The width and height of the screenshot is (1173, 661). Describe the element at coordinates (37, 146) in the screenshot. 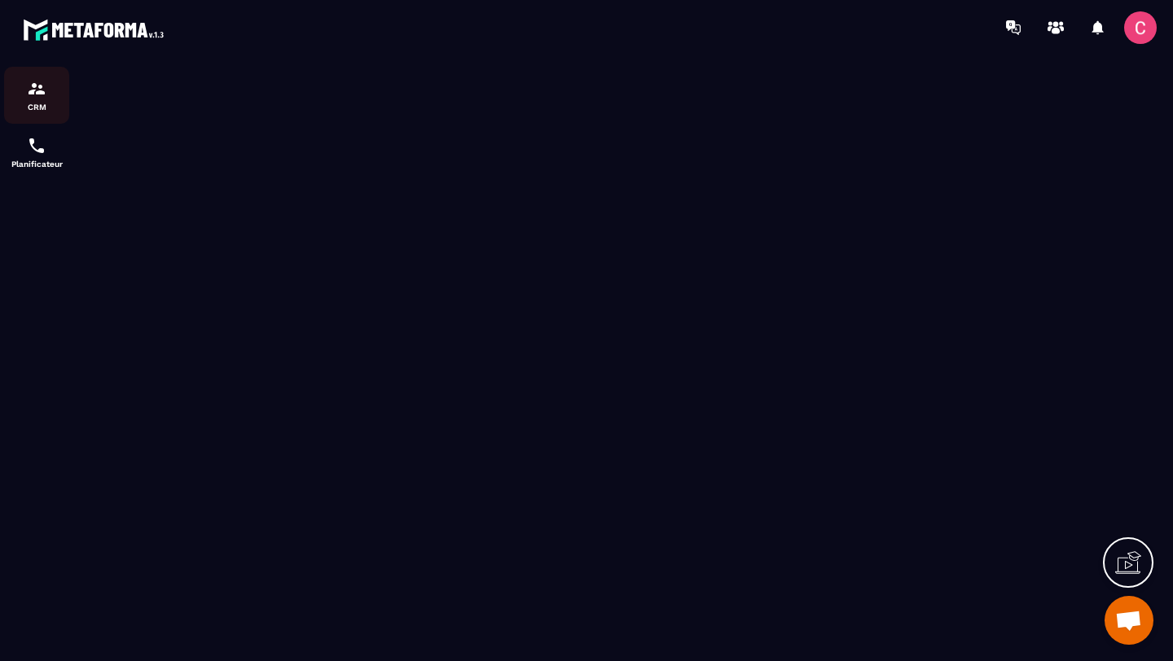

I see `img: scheduler` at that location.